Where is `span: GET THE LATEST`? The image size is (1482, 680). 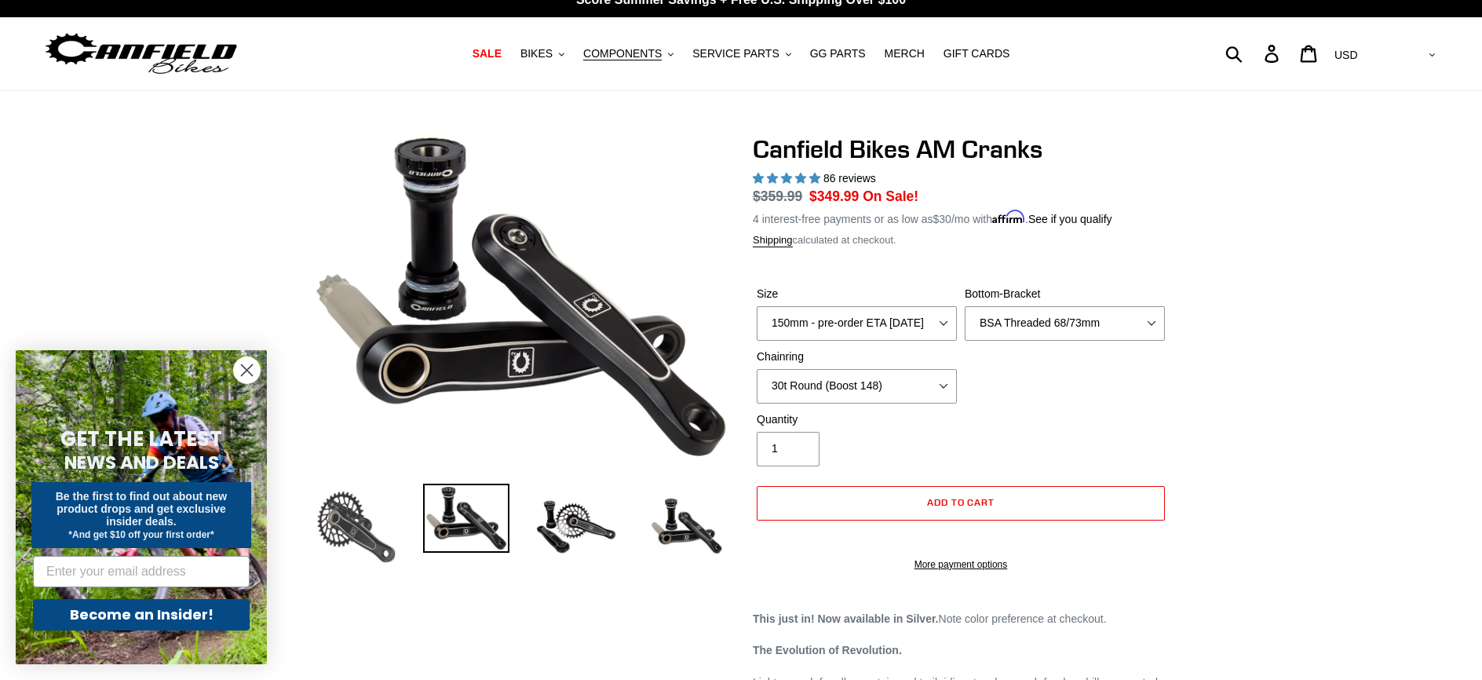
span: GET THE LATEST is located at coordinates (141, 439).